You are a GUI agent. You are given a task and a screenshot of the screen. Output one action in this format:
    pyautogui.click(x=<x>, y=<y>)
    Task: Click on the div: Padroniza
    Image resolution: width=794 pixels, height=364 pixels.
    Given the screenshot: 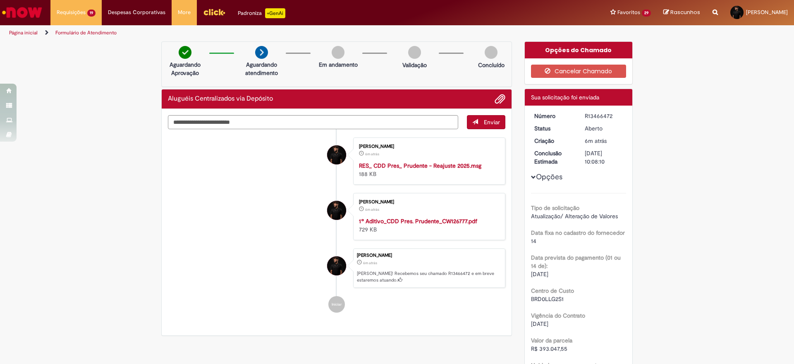 What is the action you would take?
    pyautogui.click(x=262, y=13)
    